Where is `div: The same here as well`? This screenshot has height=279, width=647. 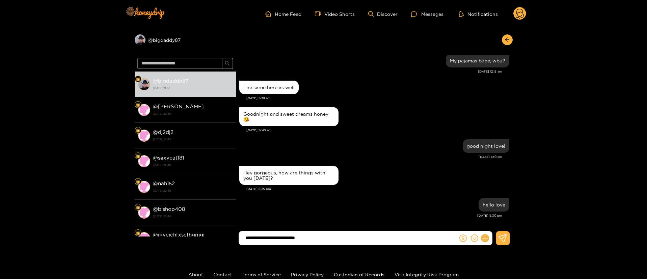
div: The same here as well is located at coordinates (269, 87).